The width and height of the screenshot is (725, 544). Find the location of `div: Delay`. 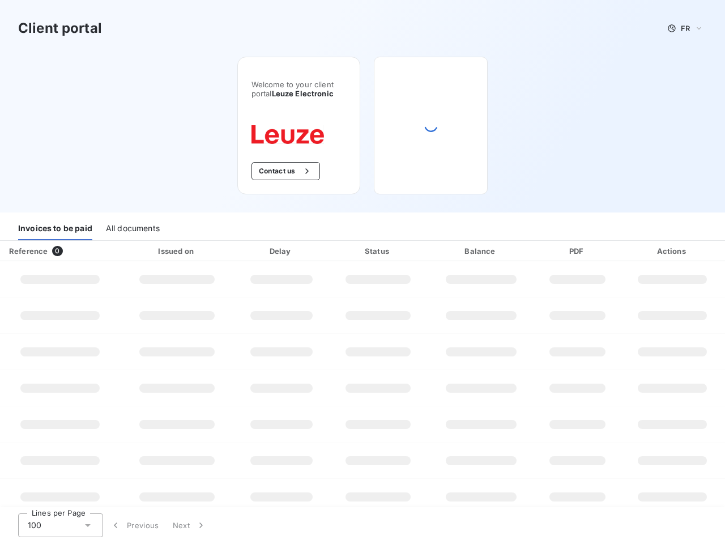

div: Delay is located at coordinates (281, 251).